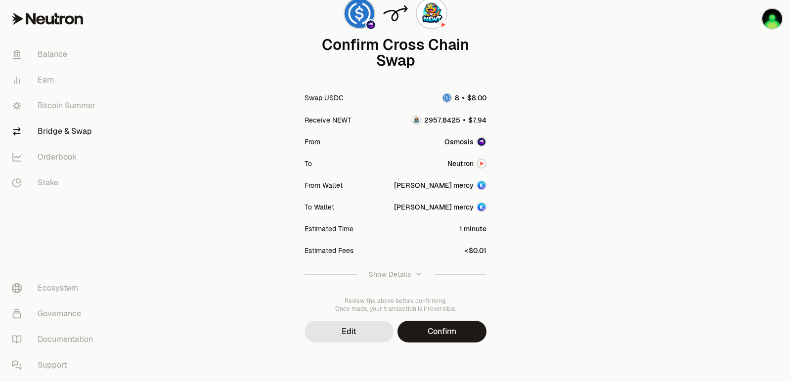  I want to click on button: Show Details, so click(395, 274).